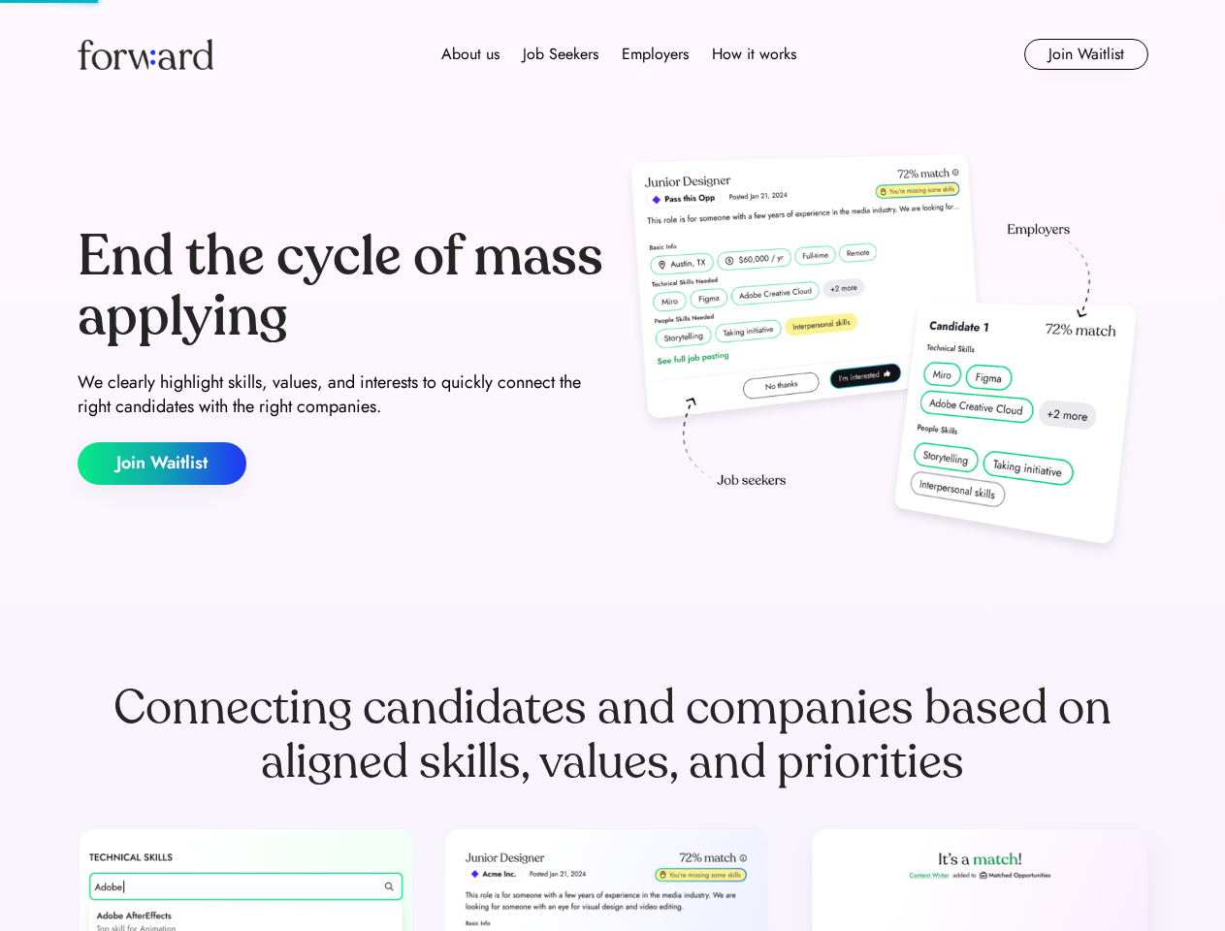  Describe the element at coordinates (884, 356) in the screenshot. I see `img: hero-image.png` at that location.